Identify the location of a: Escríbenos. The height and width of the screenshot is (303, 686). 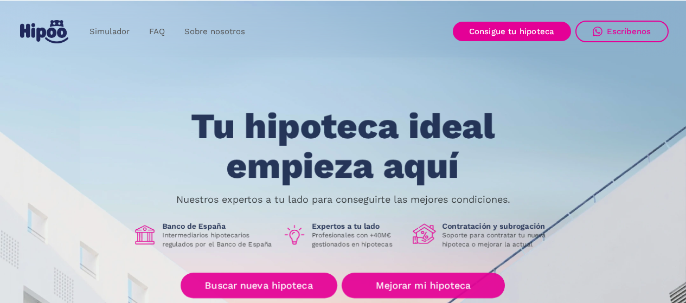
(622, 31).